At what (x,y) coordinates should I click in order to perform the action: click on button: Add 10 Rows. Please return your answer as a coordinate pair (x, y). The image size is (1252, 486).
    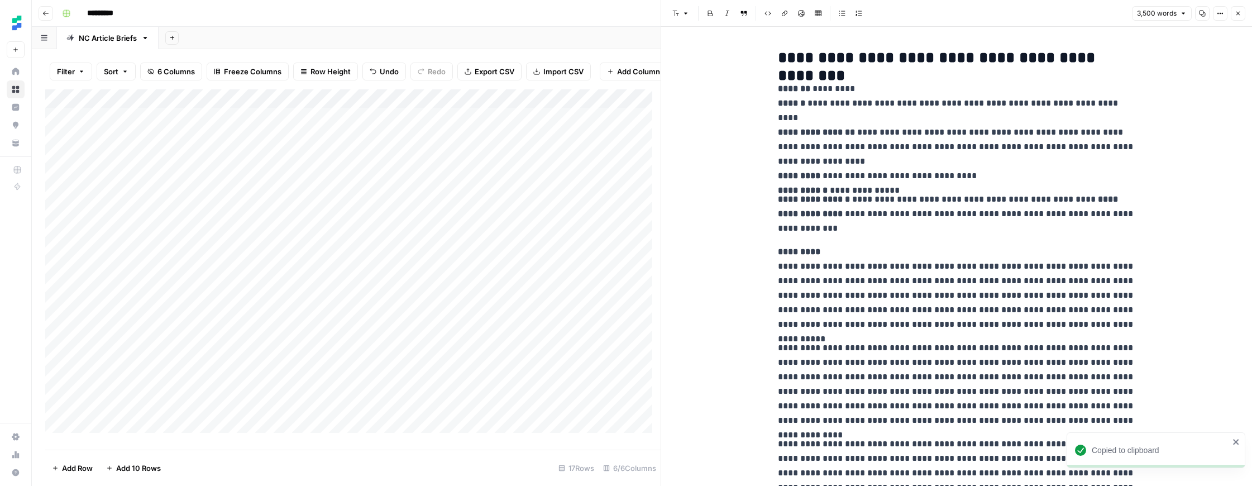
    Looking at the image, I should click on (133, 468).